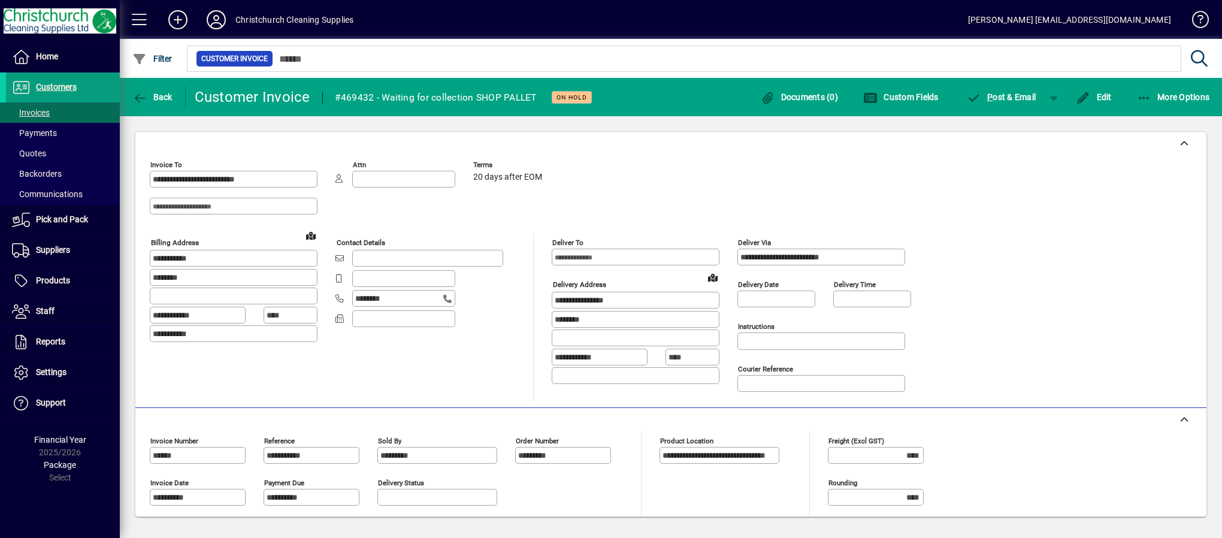 The image size is (1222, 538). Describe the element at coordinates (166, 165) in the screenshot. I see `mat-label: Invoice To` at that location.